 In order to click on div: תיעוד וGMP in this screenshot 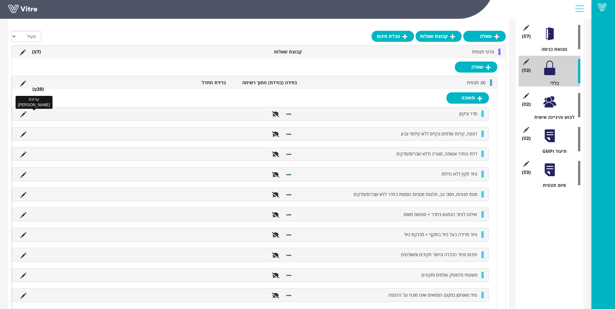, I will do `click(552, 151)`.